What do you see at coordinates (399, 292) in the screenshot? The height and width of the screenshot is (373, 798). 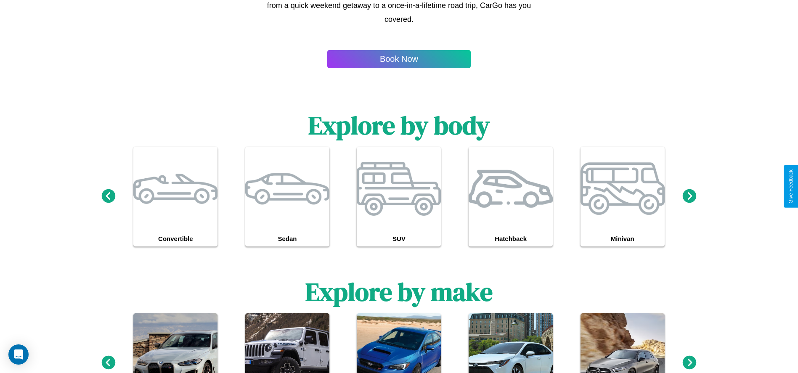 I see `h1: Explore by make` at bounding box center [399, 292].